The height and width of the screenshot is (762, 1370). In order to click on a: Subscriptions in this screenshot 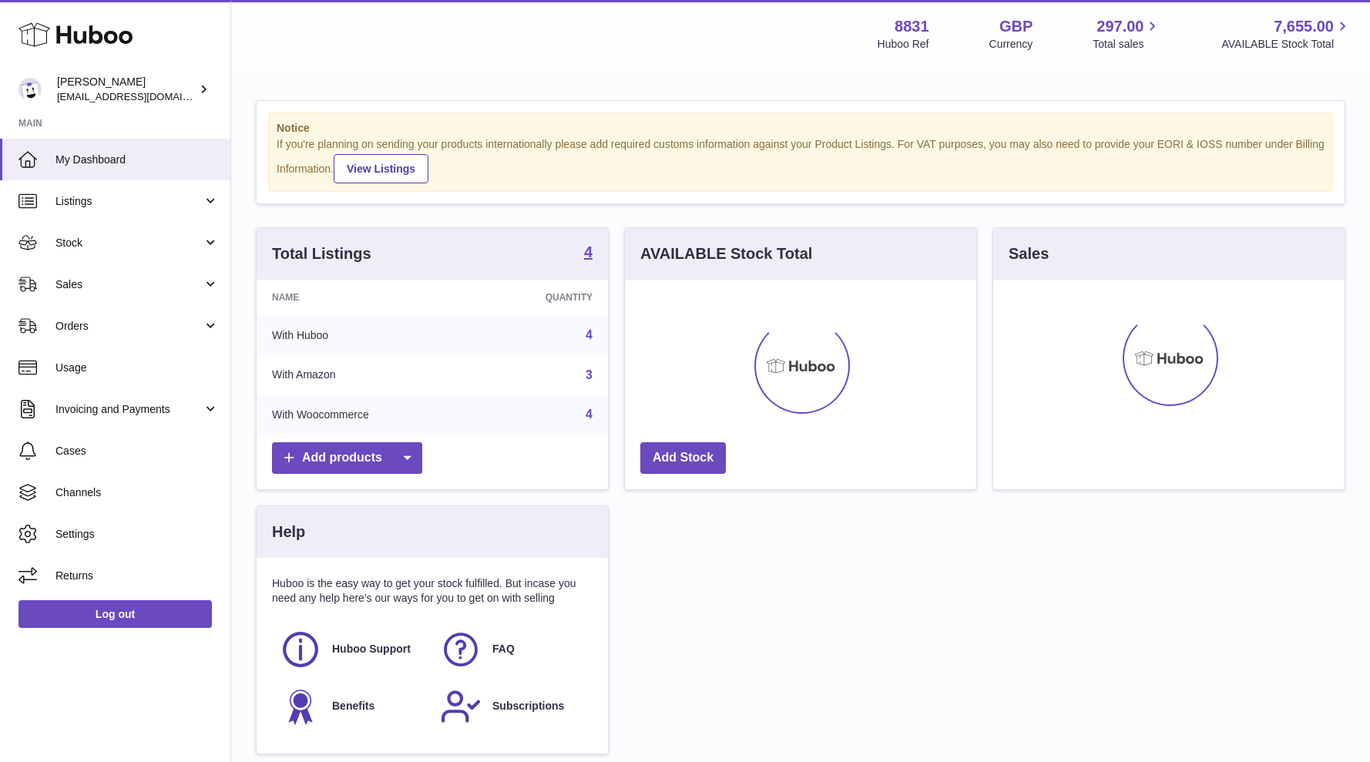, I will do `click(512, 706)`.